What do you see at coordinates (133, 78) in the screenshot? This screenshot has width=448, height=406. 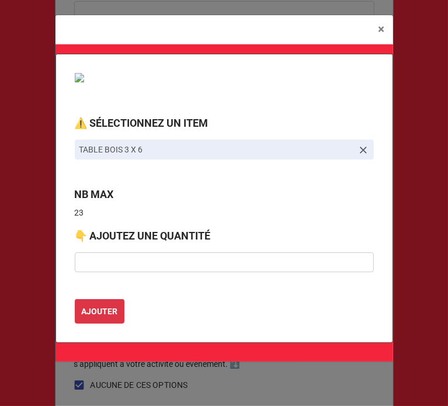 I see `img: VSJ_SERV_LOIS_SPORT_DEV_SOC.png` at bounding box center [133, 78].